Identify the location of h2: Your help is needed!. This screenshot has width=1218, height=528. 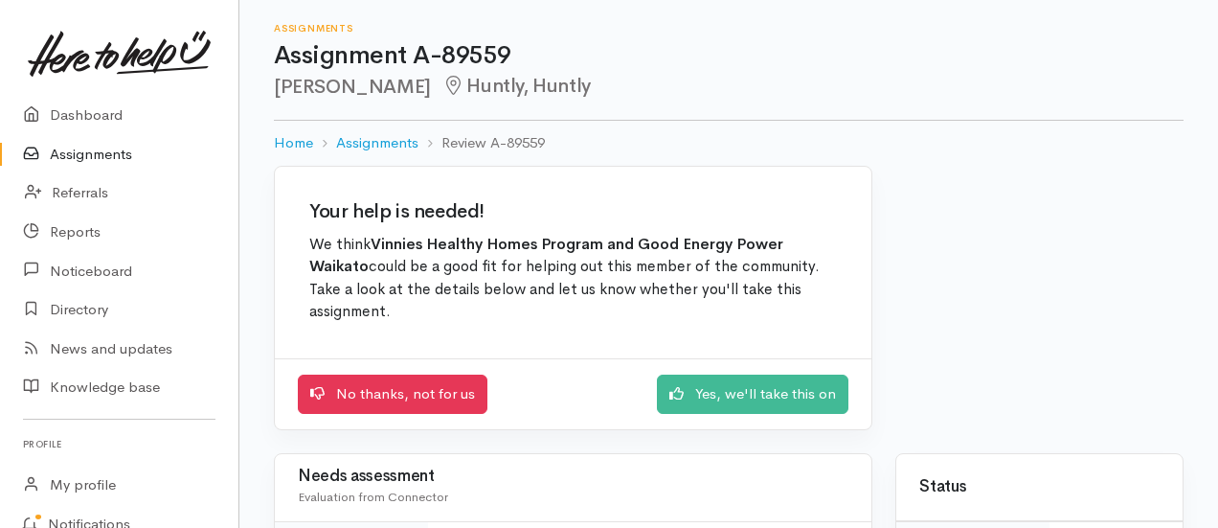
(573, 212).